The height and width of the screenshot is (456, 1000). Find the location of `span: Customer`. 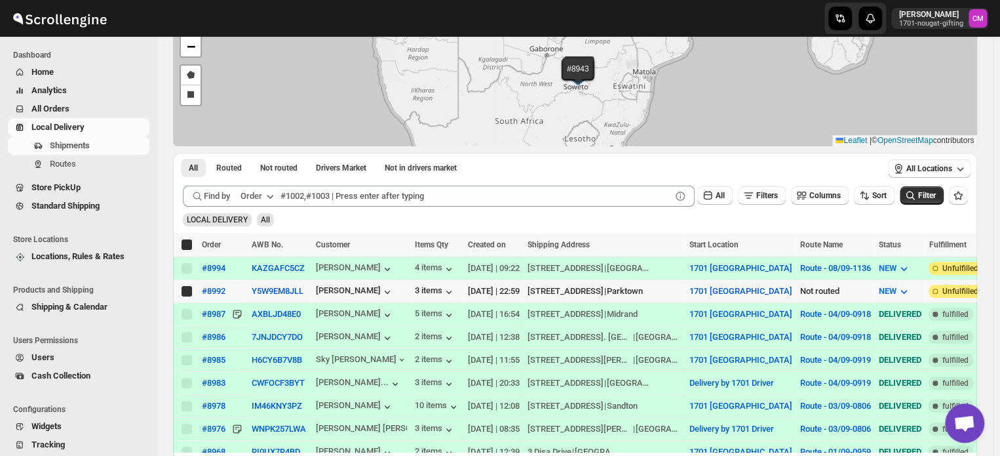

span: Customer is located at coordinates (333, 245).